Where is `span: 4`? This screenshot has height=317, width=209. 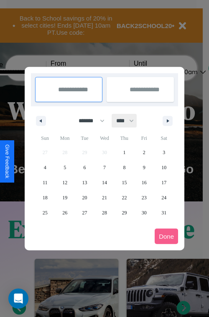 span: 4 is located at coordinates (45, 167).